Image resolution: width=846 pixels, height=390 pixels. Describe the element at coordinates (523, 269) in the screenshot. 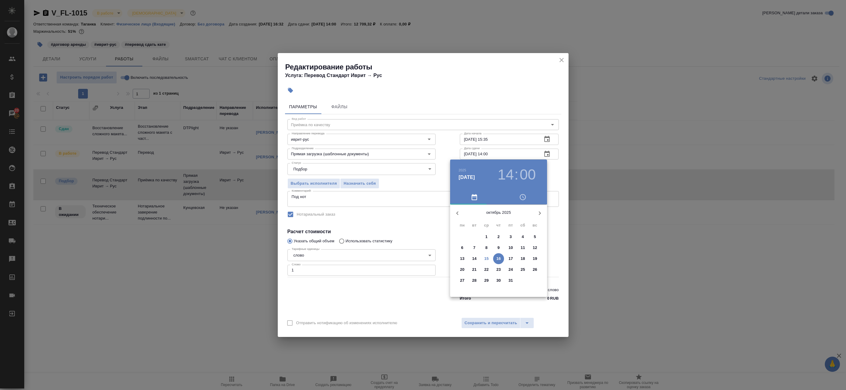

I see `button: 25` at that location.